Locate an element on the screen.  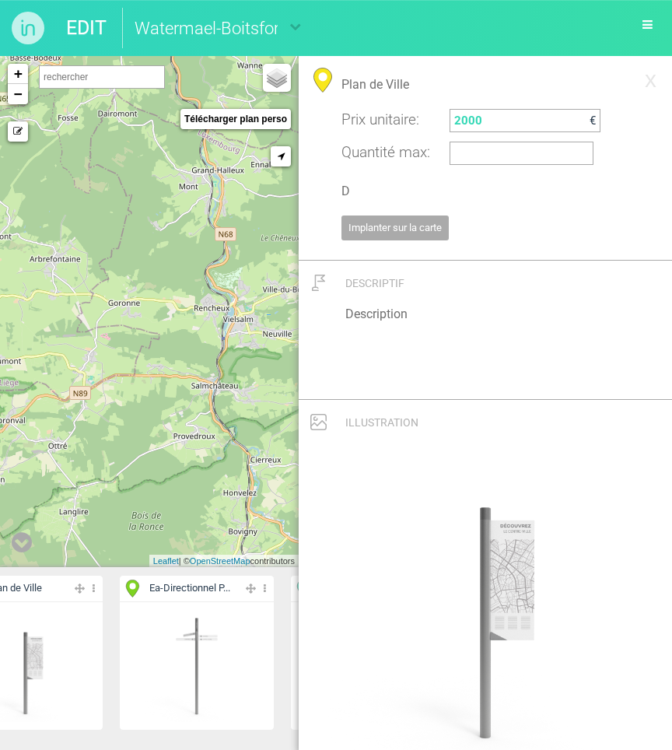
label: Prix unitaire : is located at coordinates (392, 119).